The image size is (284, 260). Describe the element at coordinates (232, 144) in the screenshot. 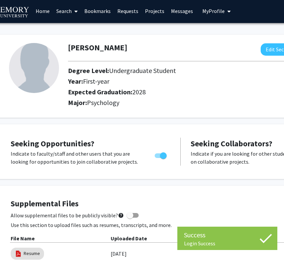

I see `span: Seeking Collaborators?` at that location.